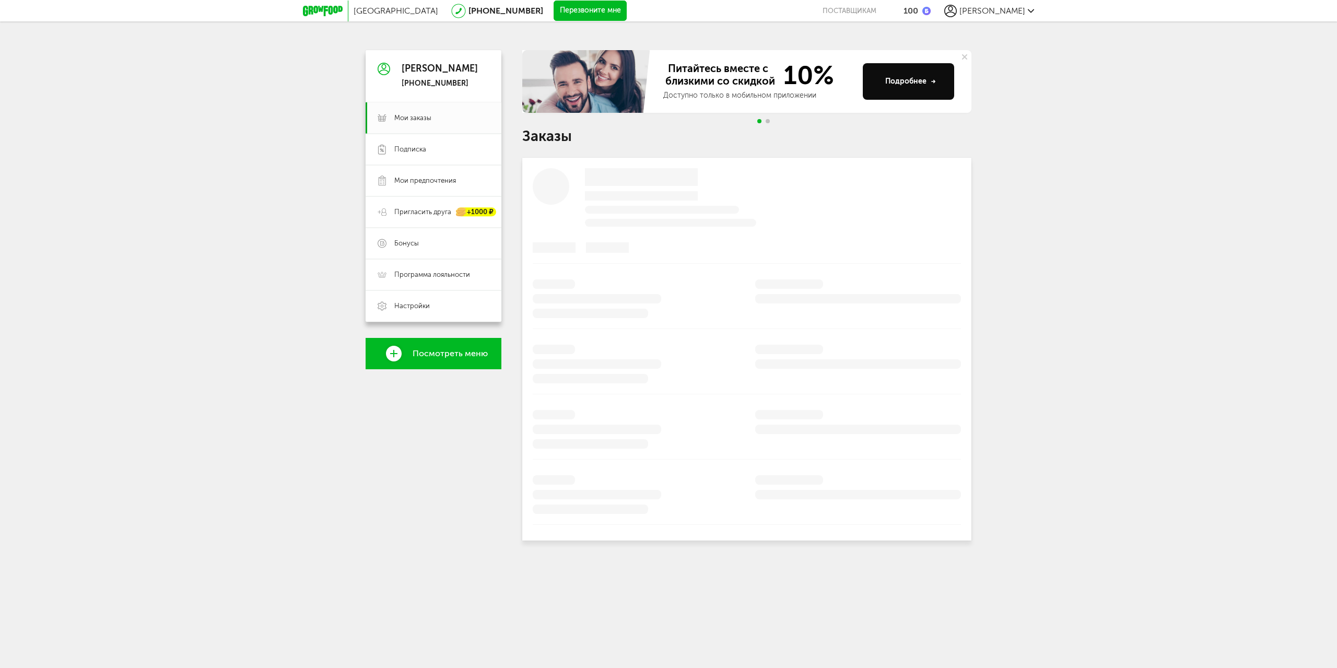  What do you see at coordinates (590, 11) in the screenshot?
I see `button: Перезвоните мне` at bounding box center [590, 11].